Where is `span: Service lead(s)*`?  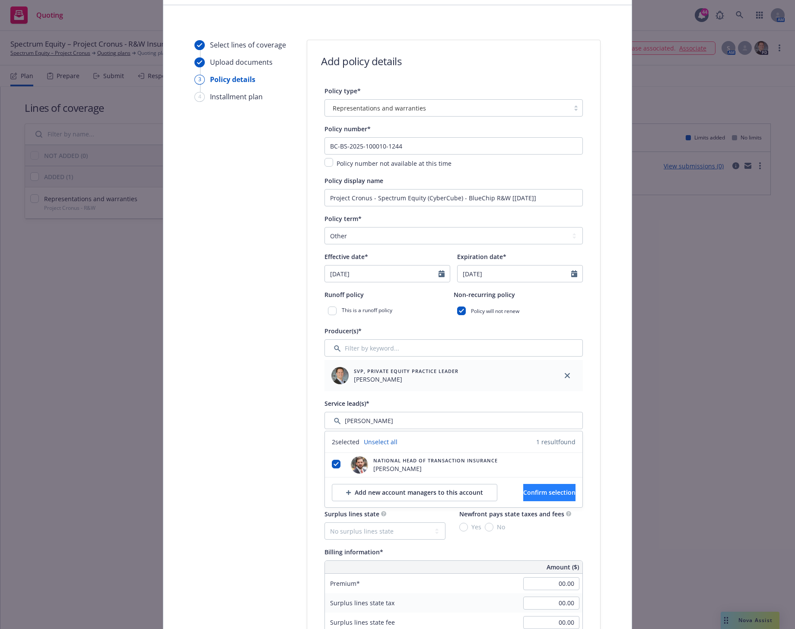 span: Service lead(s)* is located at coordinates (347, 403).